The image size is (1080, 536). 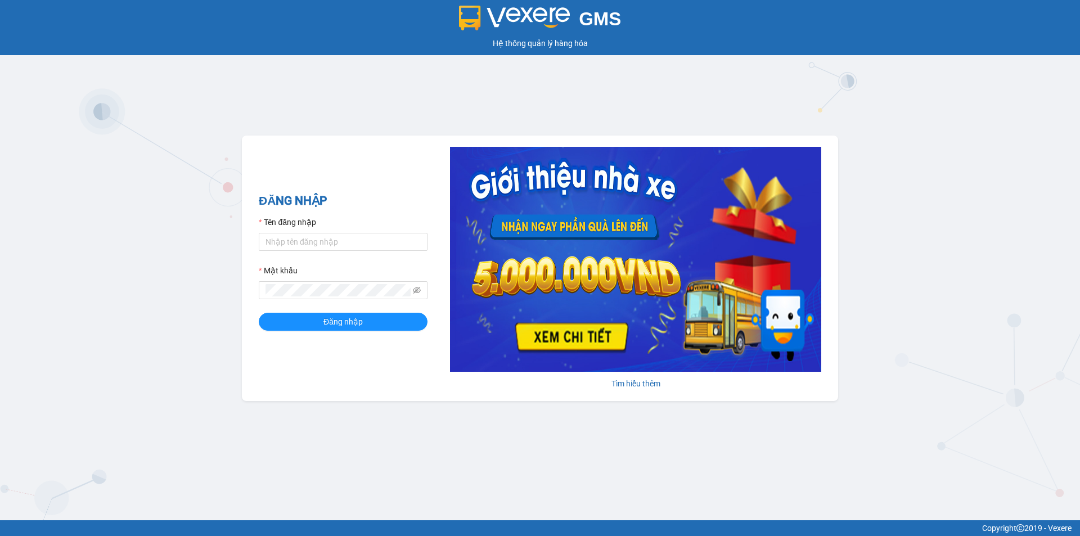 What do you see at coordinates (338, 290) in the screenshot?
I see `input: Mật khẩu` at bounding box center [338, 290].